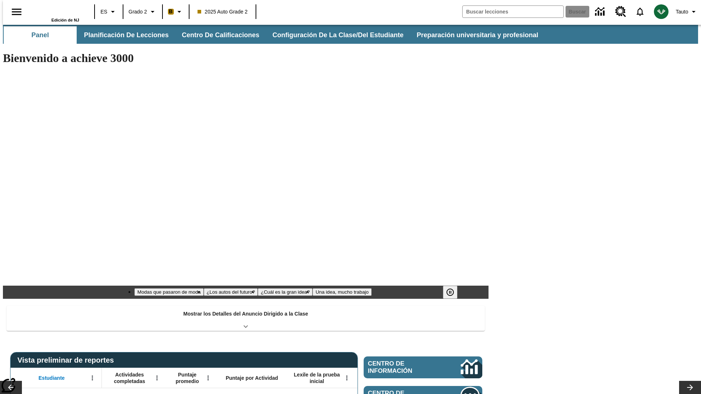 This screenshot has height=394, width=701. I want to click on span: Tauto, so click(682, 12).